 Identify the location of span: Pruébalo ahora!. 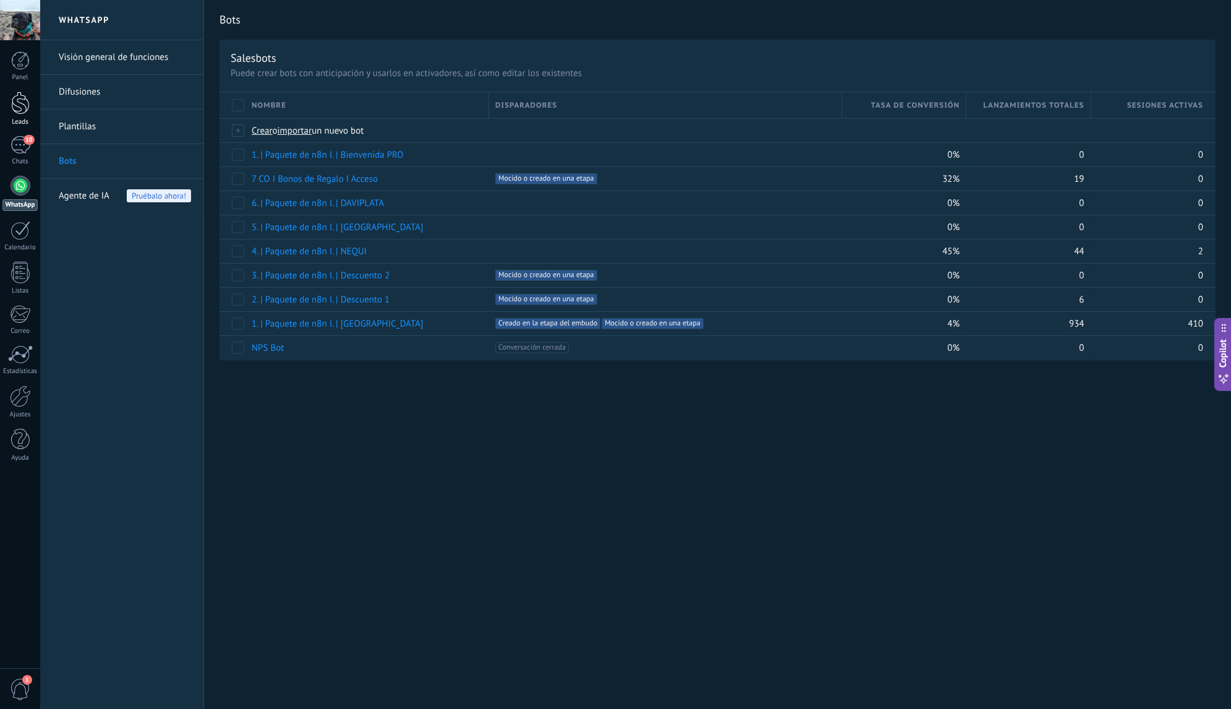
(159, 195).